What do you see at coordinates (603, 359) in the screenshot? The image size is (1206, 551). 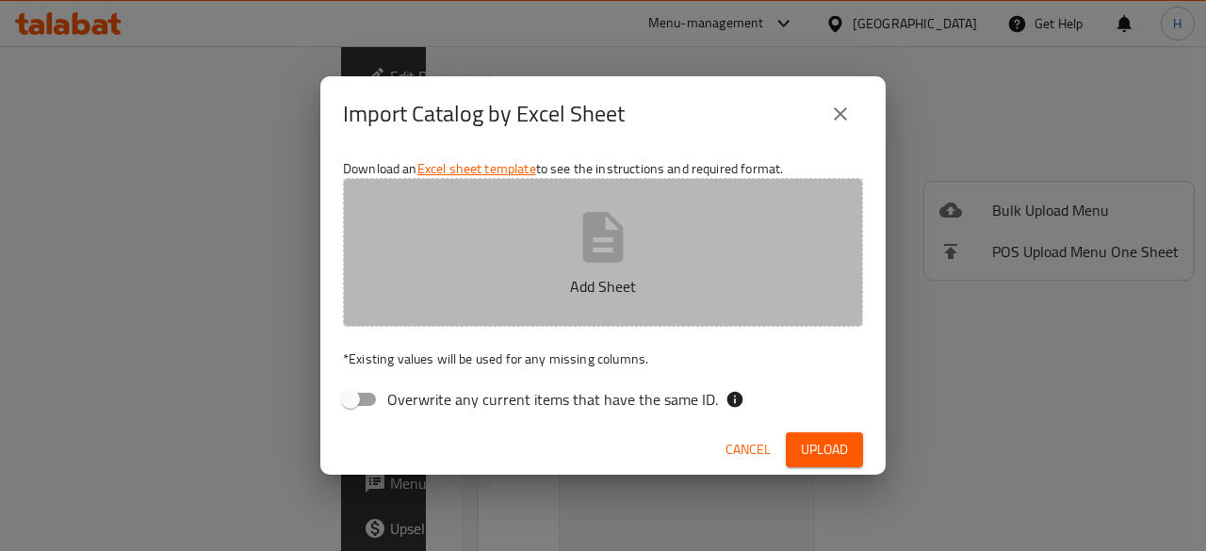 I see `p: Existing values will be used for any missing columns.` at bounding box center [603, 359].